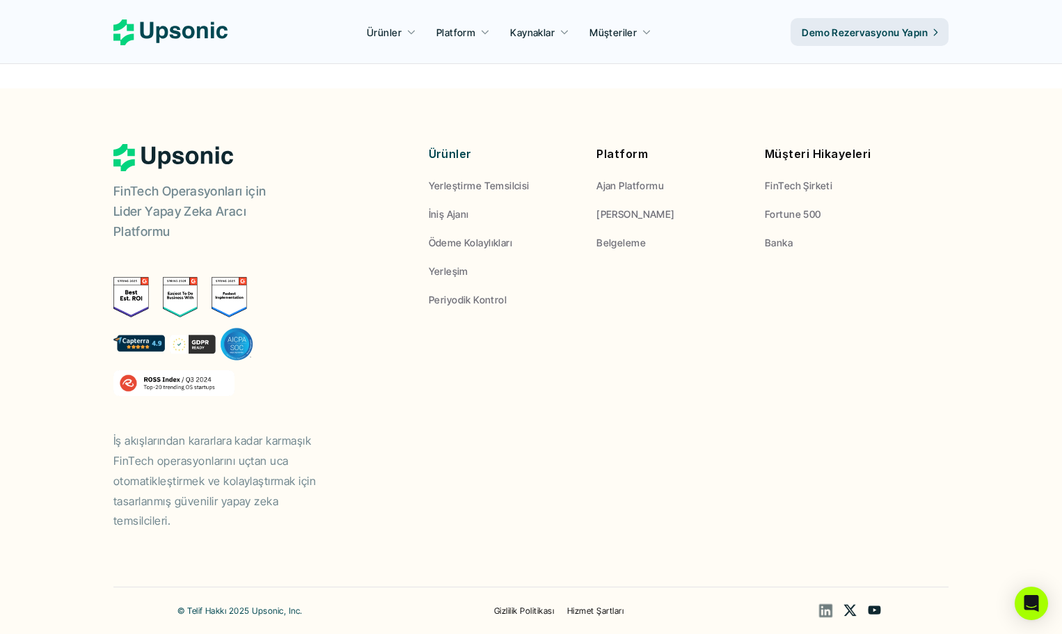 The image size is (1062, 634). Describe the element at coordinates (216, 480) in the screenshot. I see `font: İş akışlarından kararlara kadar karmaşık FinTech operasyonlarını uçtan uca otomatikleştirmek ve k...` at that location.